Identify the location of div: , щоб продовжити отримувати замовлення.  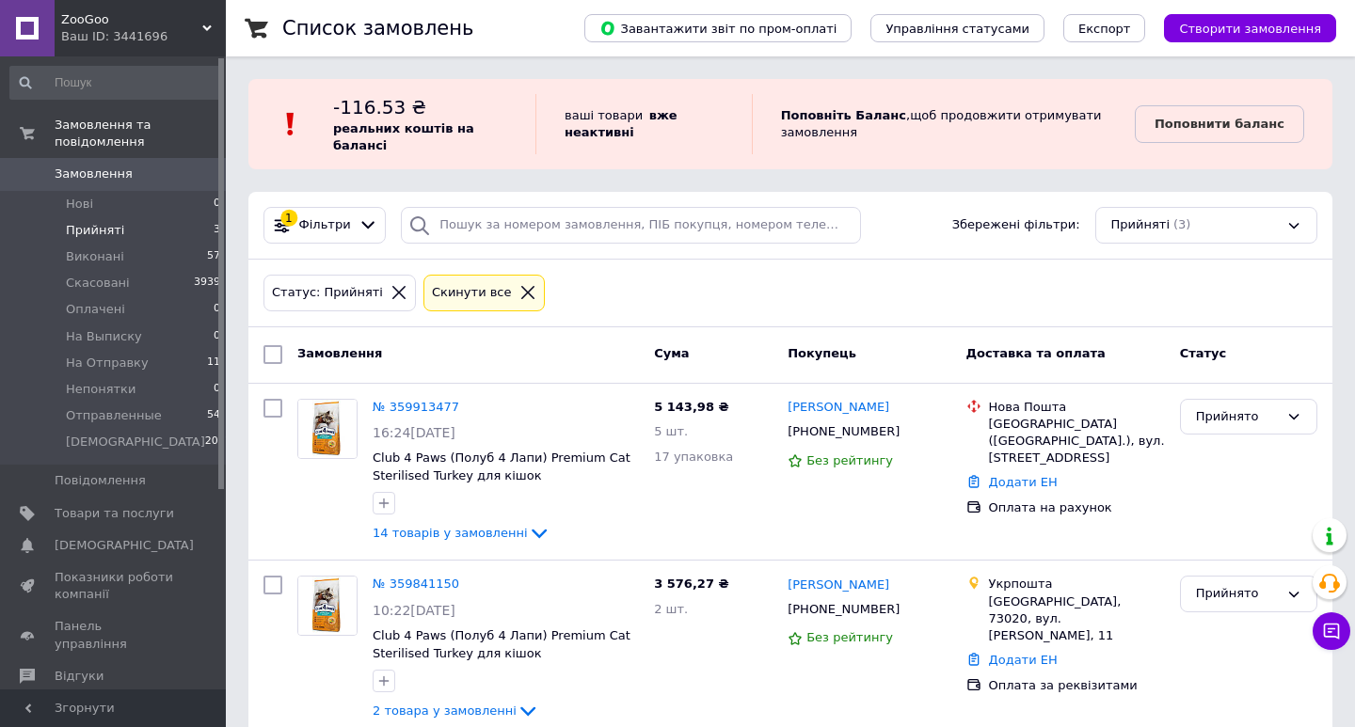
(943, 124).